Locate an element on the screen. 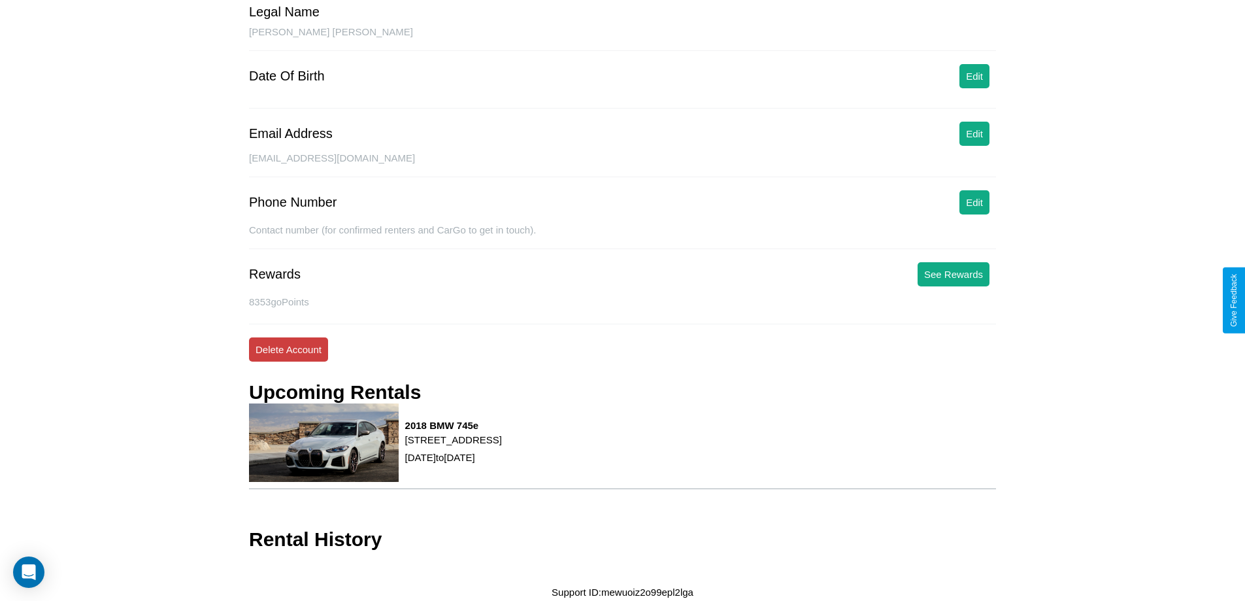 Image resolution: width=1245 pixels, height=601 pixels. p: 8353 goPoints is located at coordinates (622, 301).